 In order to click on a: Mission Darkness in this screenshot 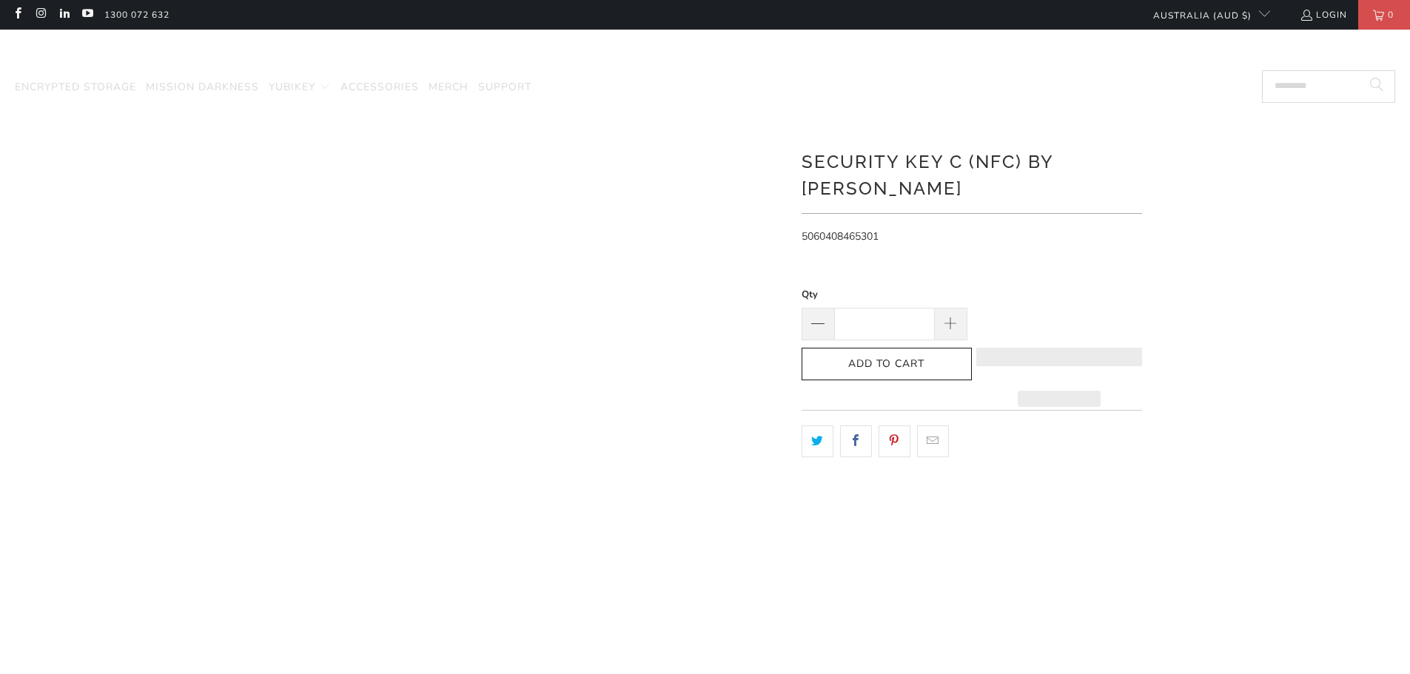, I will do `click(202, 87)`.